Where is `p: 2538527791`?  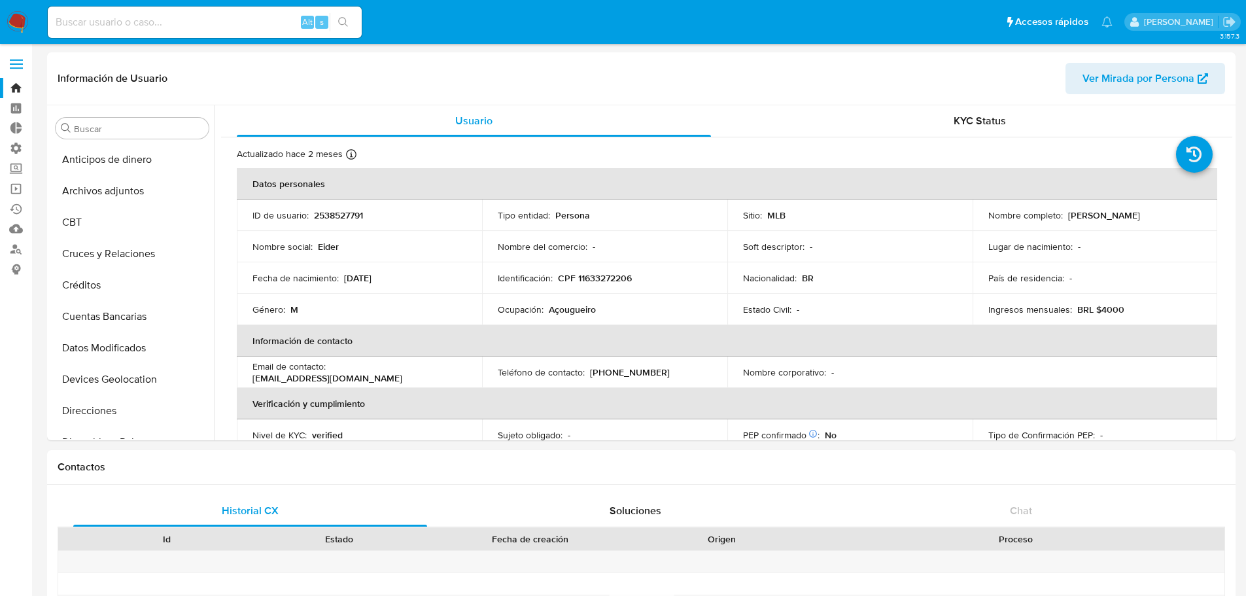 p: 2538527791 is located at coordinates (338, 215).